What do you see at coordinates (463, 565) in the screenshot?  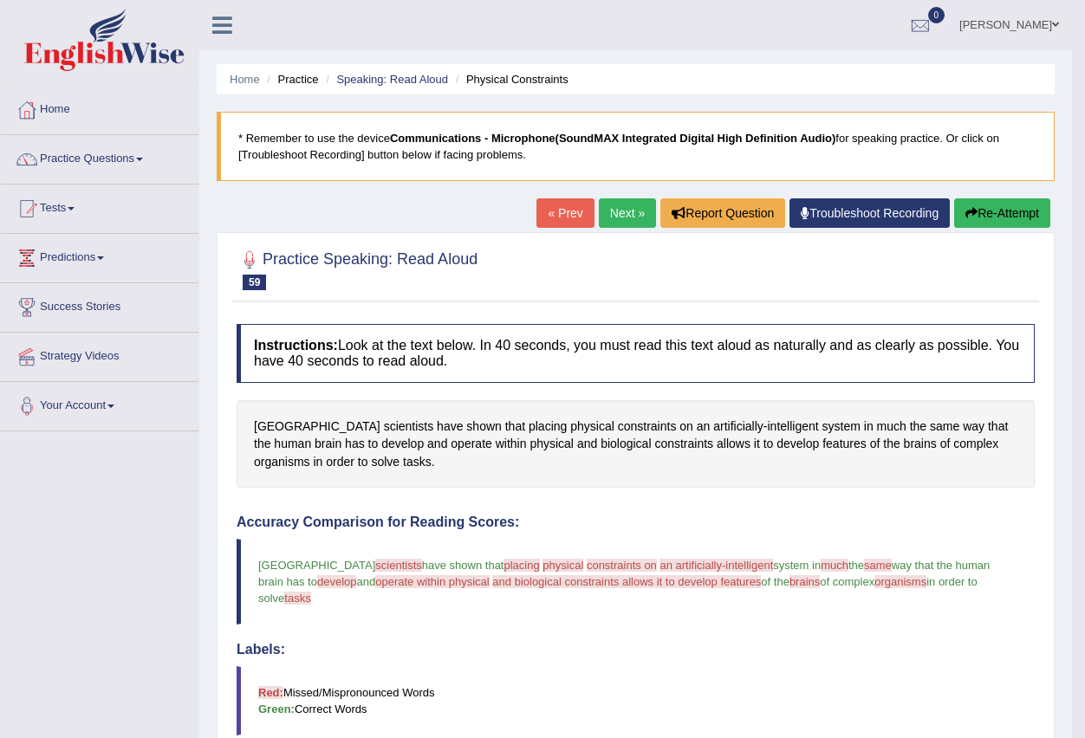 I see `span: have shown that` at bounding box center [463, 565].